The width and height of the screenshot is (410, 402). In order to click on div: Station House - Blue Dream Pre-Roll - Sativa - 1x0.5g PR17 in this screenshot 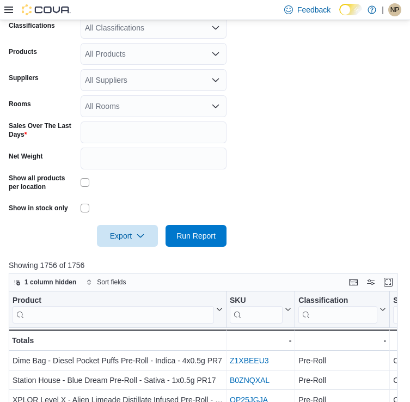, I will do `click(118, 380)`.